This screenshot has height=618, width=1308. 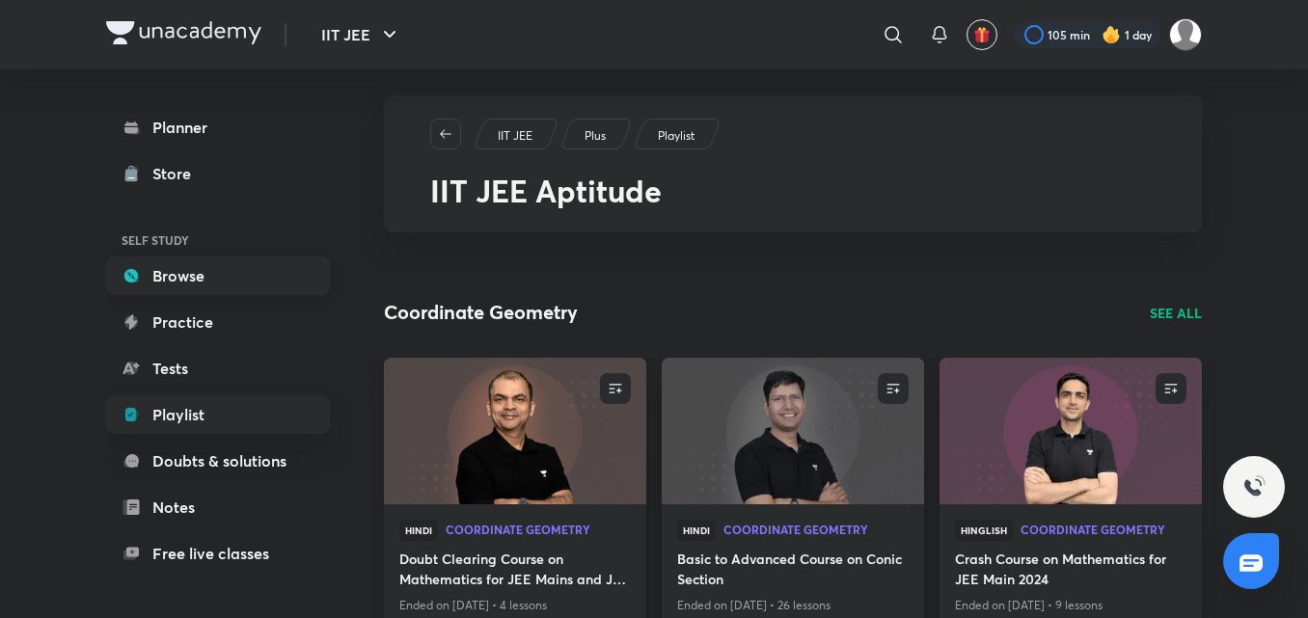 I want to click on img: Company Logo, so click(x=183, y=33).